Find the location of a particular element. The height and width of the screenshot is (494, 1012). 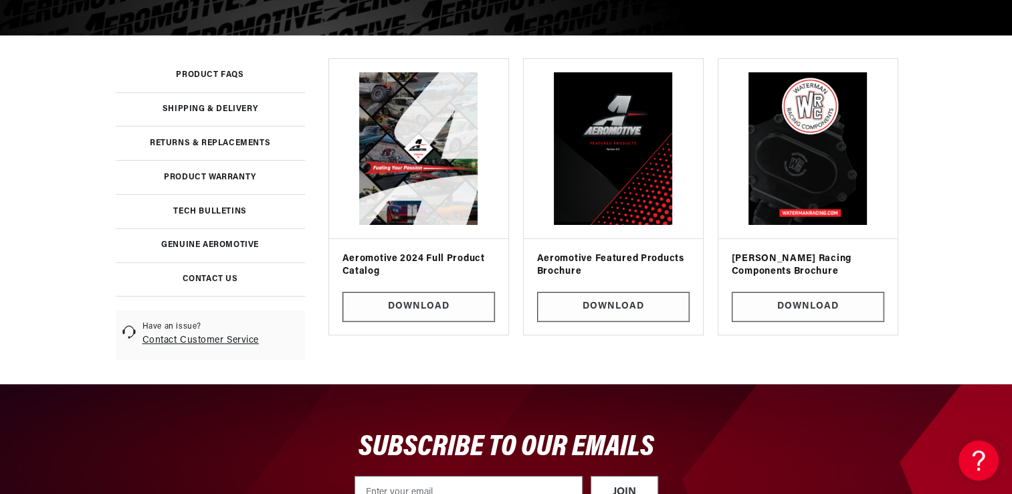

img: Waterman Racing Components Brochure is located at coordinates (808, 148).